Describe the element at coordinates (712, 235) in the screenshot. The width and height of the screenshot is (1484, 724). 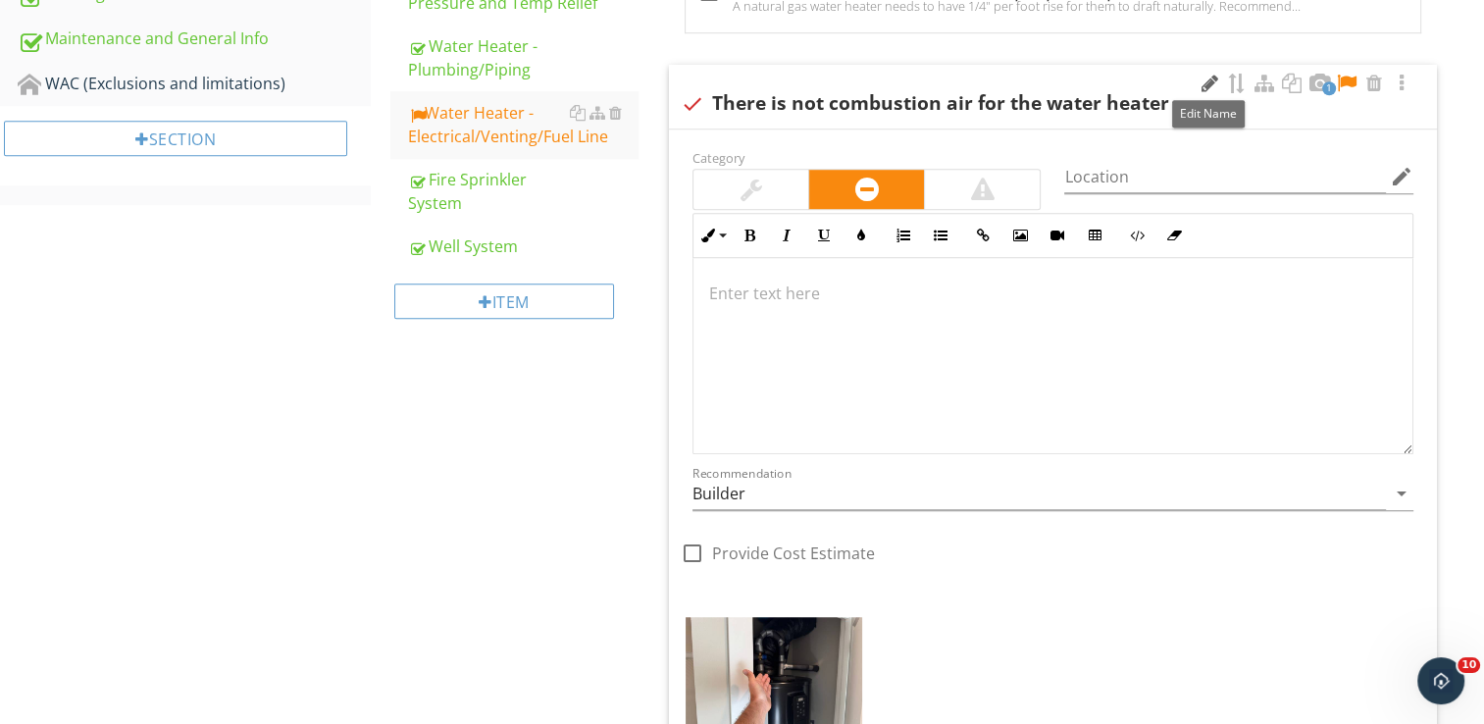
I see `button: Inline Style` at that location.